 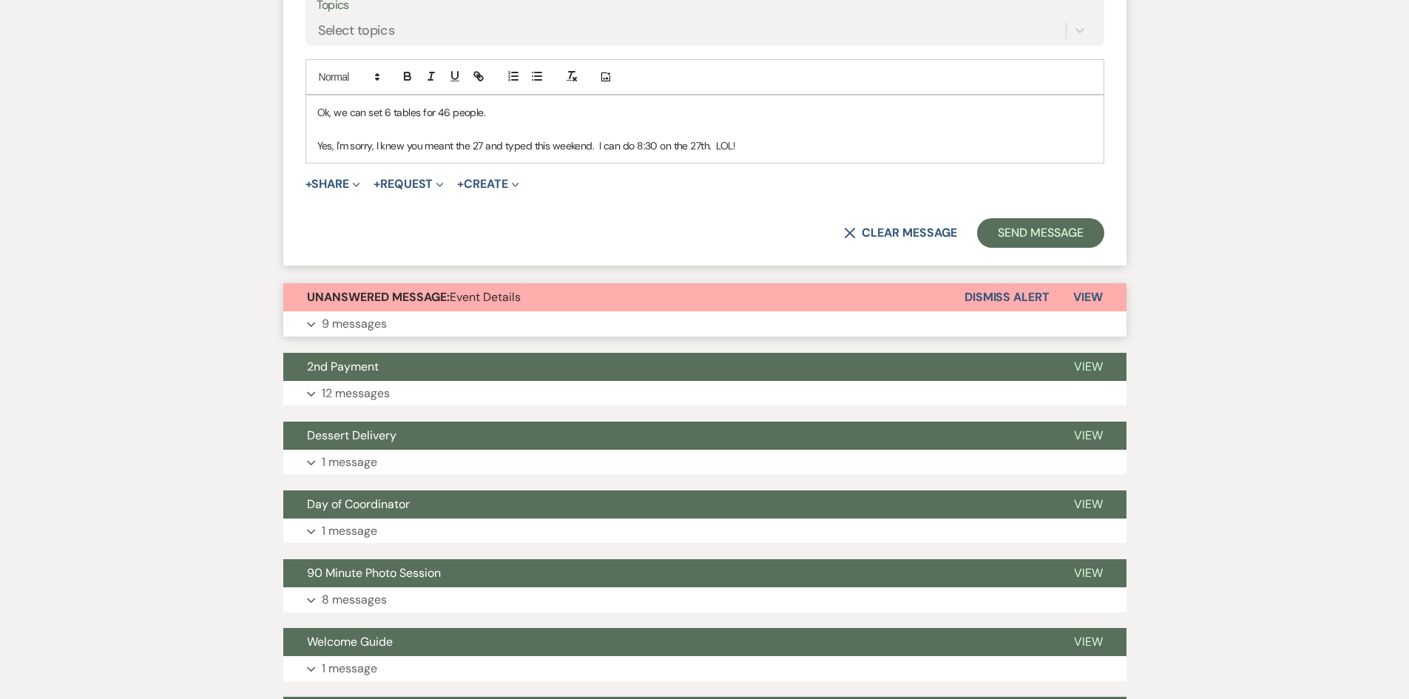 I want to click on button: Share, so click(x=333, y=184).